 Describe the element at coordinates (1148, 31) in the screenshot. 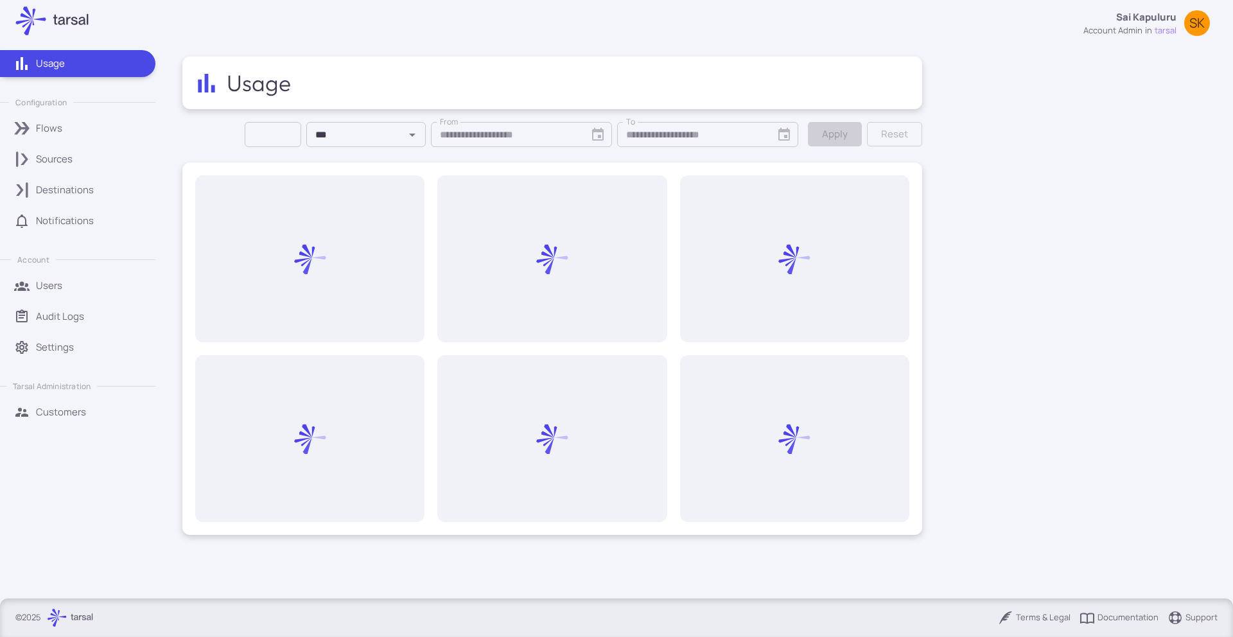

I see `span: in` at that location.